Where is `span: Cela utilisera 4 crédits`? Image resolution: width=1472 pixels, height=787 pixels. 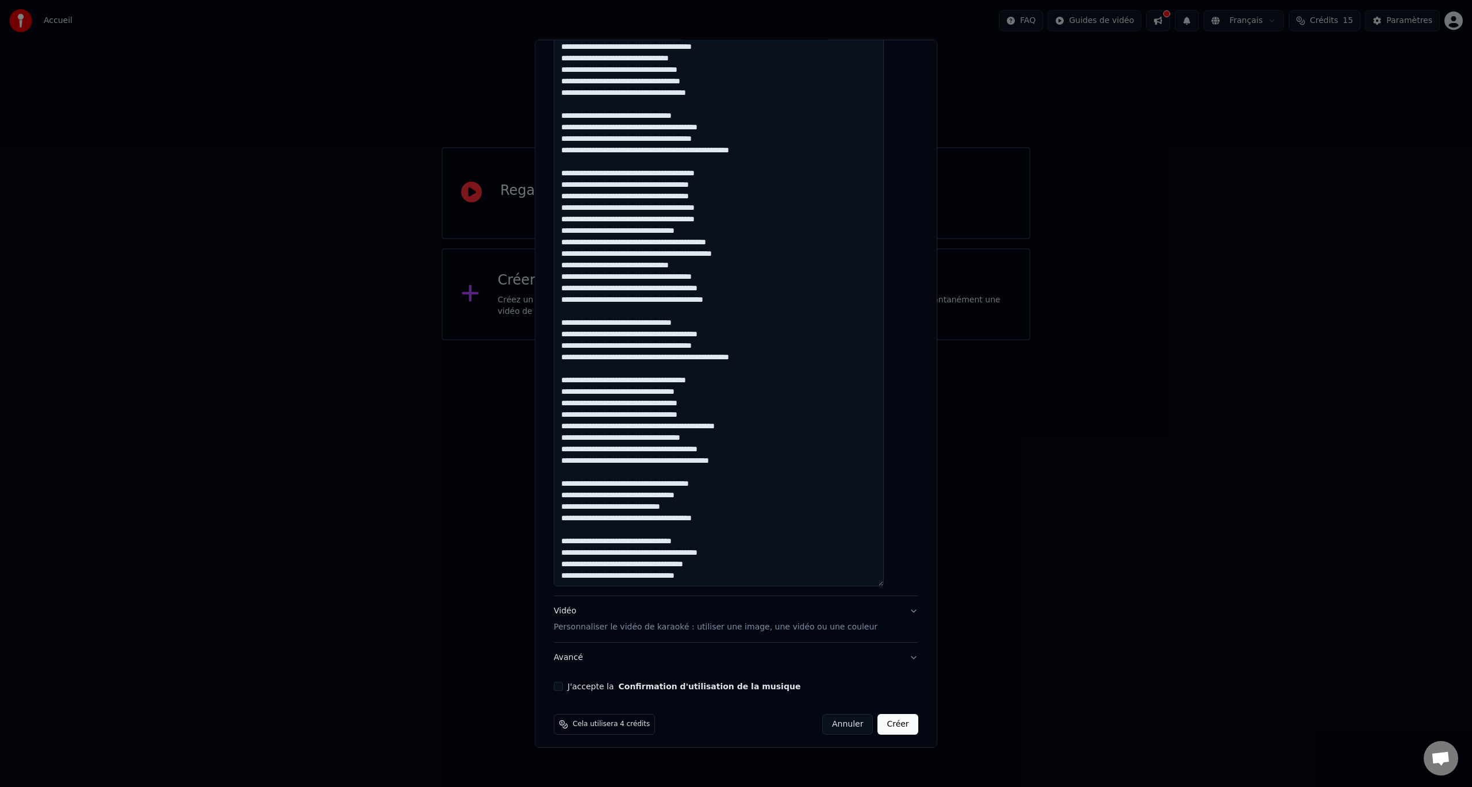 span: Cela utilisera 4 crédits is located at coordinates (611, 724).